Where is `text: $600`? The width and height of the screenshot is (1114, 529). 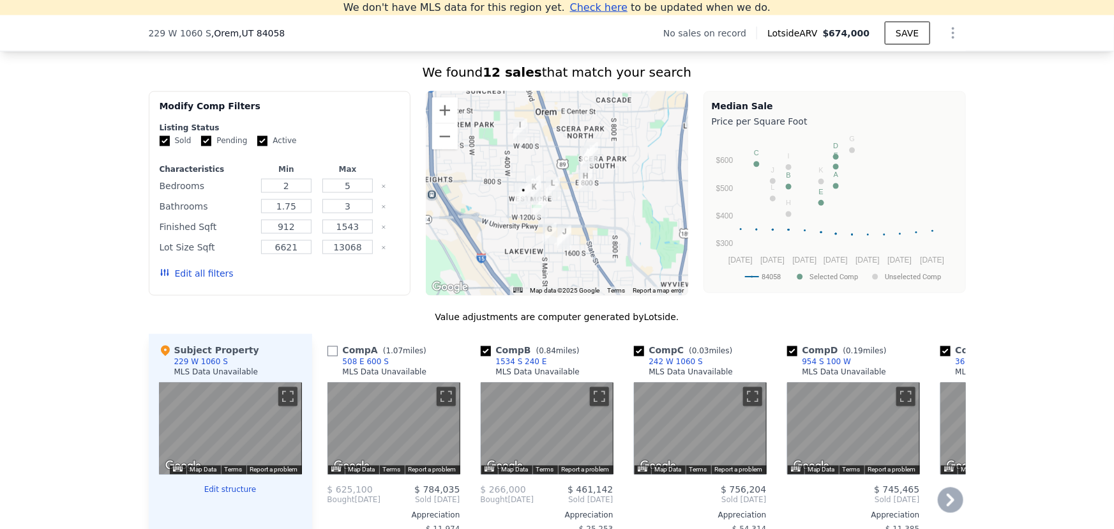 text: $600 is located at coordinates (724, 161).